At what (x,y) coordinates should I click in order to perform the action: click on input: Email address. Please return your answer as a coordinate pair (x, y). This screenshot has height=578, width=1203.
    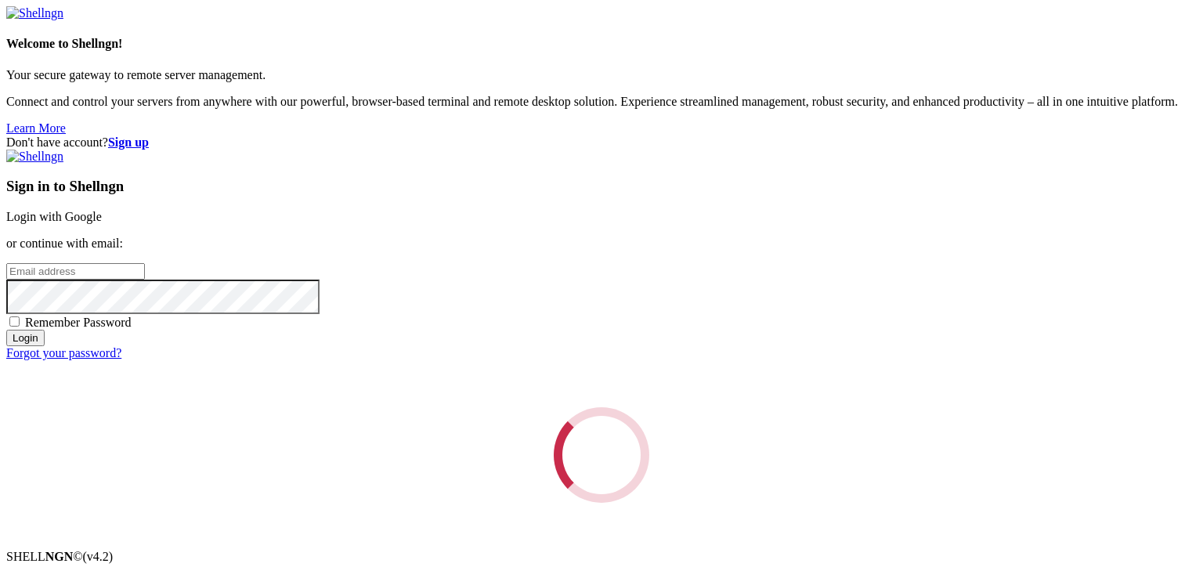
    Looking at the image, I should click on (75, 271).